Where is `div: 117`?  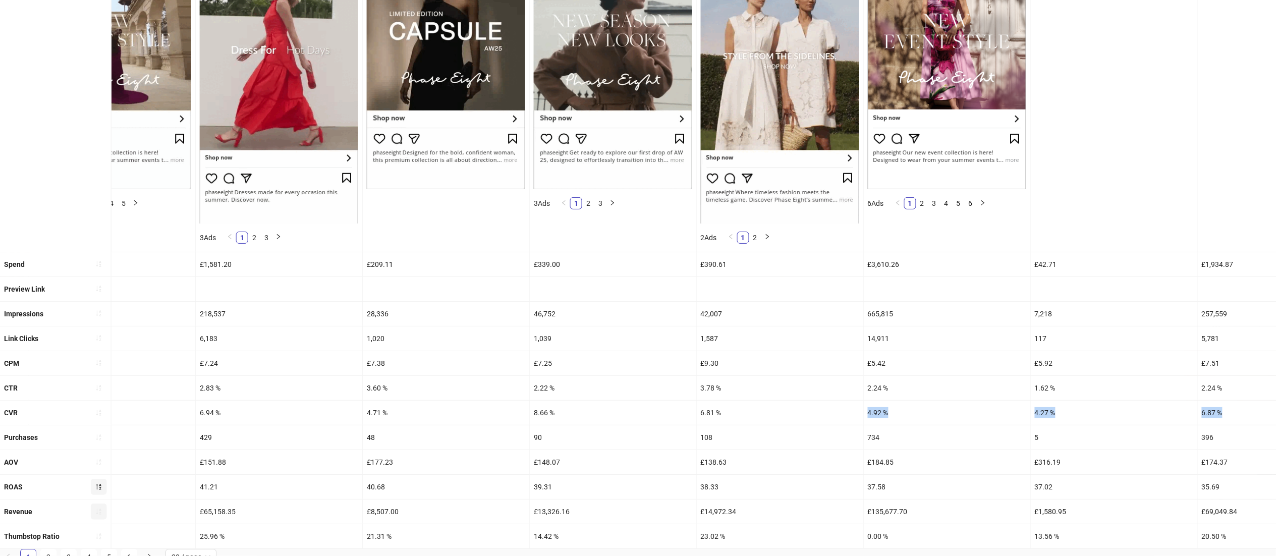 div: 117 is located at coordinates (1114, 339).